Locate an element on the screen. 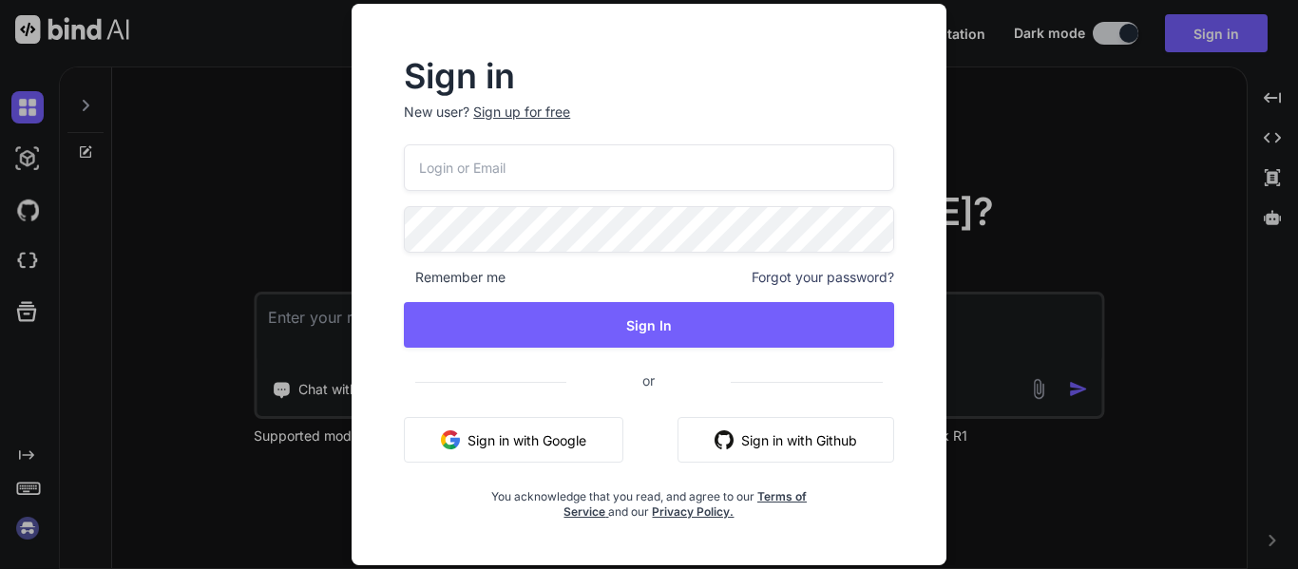 Image resolution: width=1298 pixels, height=569 pixels. span: Remember me is located at coordinates (454, 278).